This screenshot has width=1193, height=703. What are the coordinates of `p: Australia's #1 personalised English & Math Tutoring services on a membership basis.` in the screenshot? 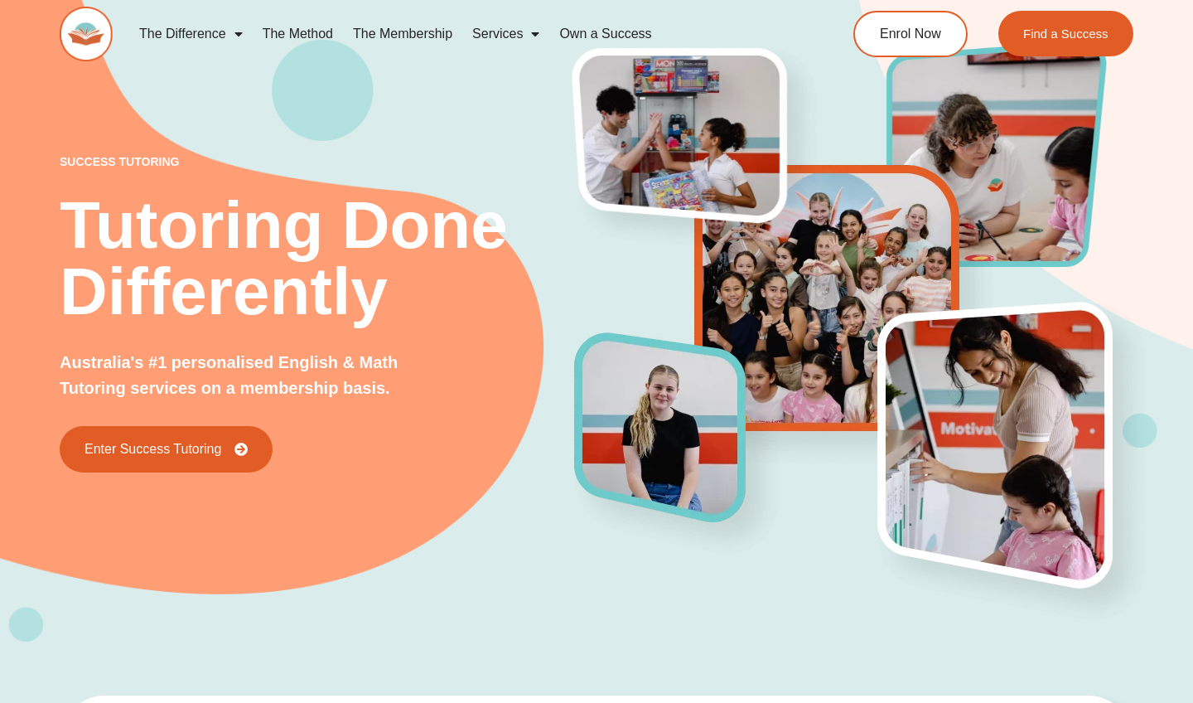 It's located at (248, 375).